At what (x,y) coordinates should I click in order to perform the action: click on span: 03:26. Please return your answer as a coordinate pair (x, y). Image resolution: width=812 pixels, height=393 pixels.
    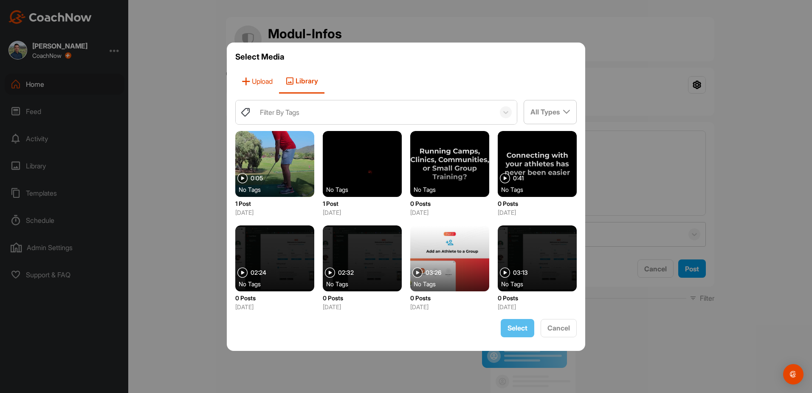
    Looking at the image, I should click on (433, 272).